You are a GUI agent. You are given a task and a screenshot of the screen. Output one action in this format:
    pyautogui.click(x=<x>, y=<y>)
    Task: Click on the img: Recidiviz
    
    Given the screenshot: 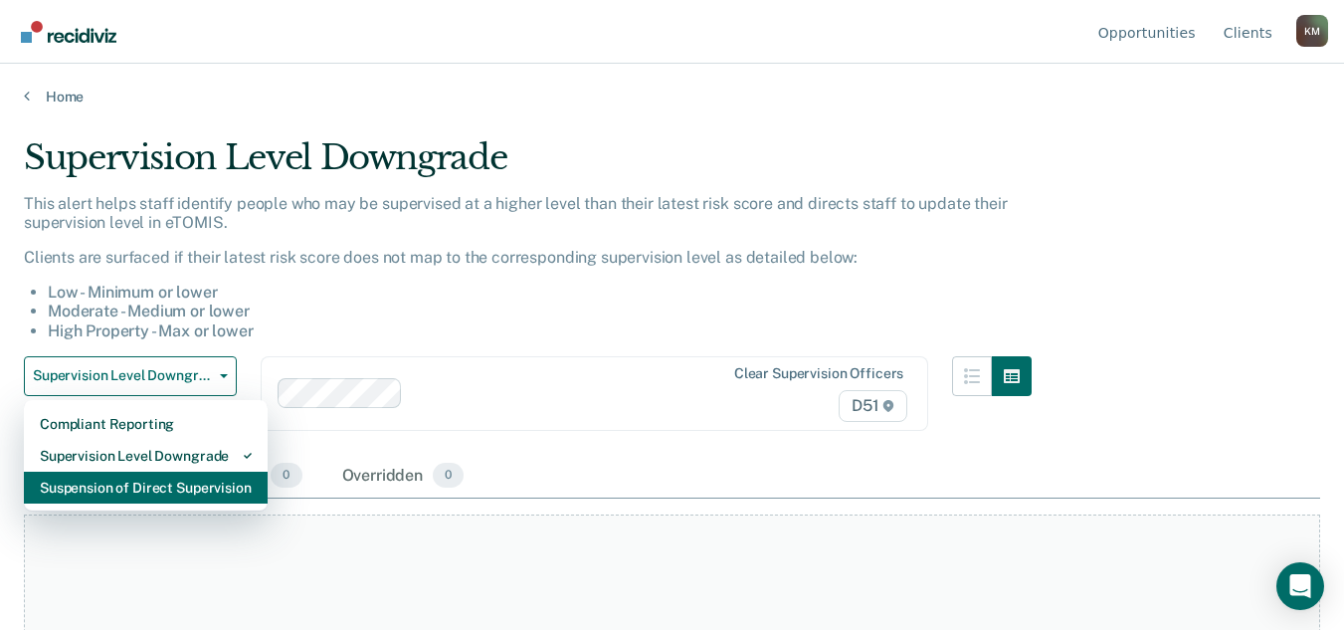 What is the action you would take?
    pyautogui.click(x=69, y=32)
    